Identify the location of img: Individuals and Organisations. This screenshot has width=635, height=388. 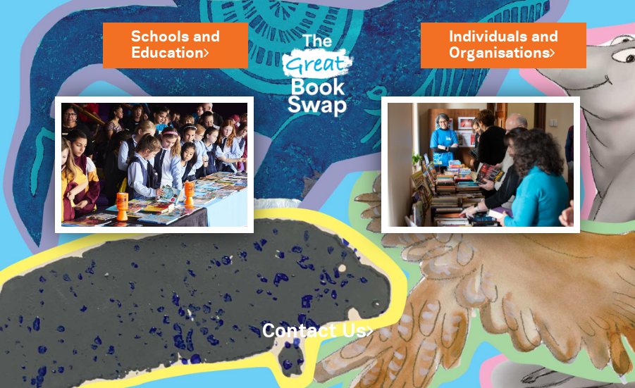
(480, 165).